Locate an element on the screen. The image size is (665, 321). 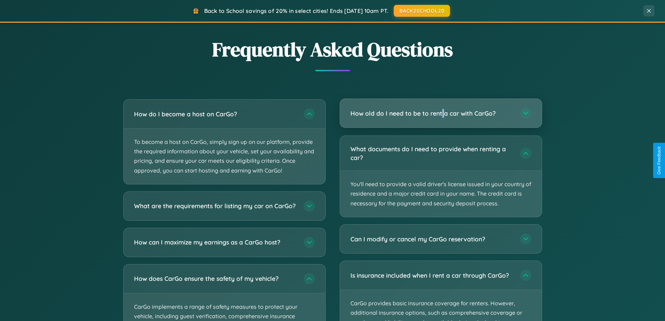
p: To become a host on CarGo, simply sign up on our platform, provide the required information about... is located at coordinates (224, 156).